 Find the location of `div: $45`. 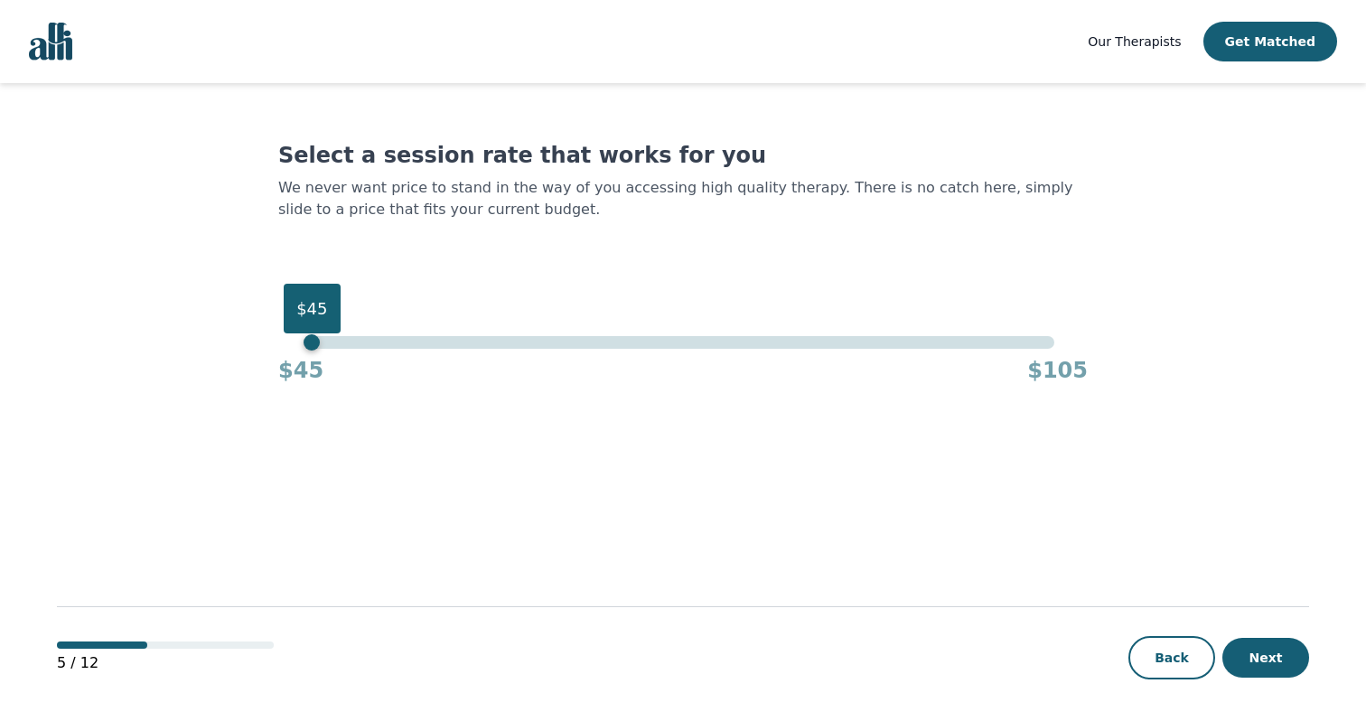

div: $45 is located at coordinates (312, 308).